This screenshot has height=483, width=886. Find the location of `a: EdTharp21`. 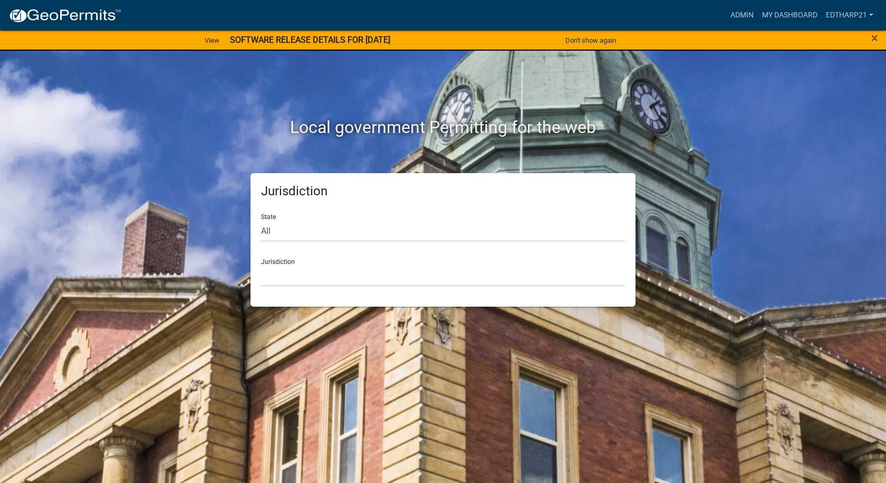

a: EdTharp21 is located at coordinates (850, 15).